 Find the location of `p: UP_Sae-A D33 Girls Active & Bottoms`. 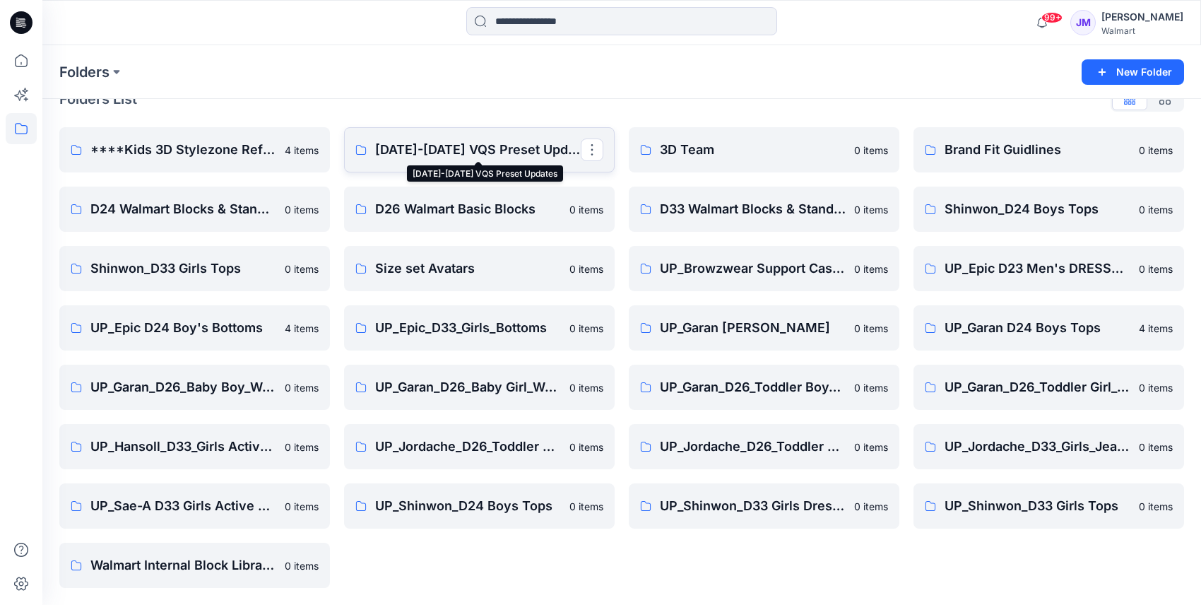

p: UP_Sae-A D33 Girls Active & Bottoms is located at coordinates (183, 506).